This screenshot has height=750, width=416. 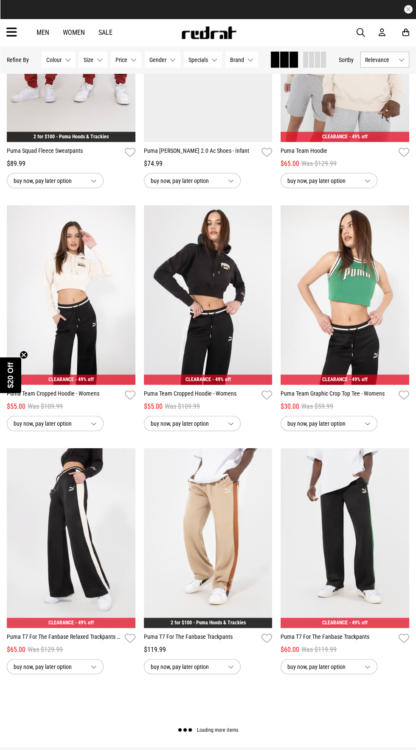 I want to click on a: Puma Team Graphic Crop Top Tee - Womens, so click(x=338, y=395).